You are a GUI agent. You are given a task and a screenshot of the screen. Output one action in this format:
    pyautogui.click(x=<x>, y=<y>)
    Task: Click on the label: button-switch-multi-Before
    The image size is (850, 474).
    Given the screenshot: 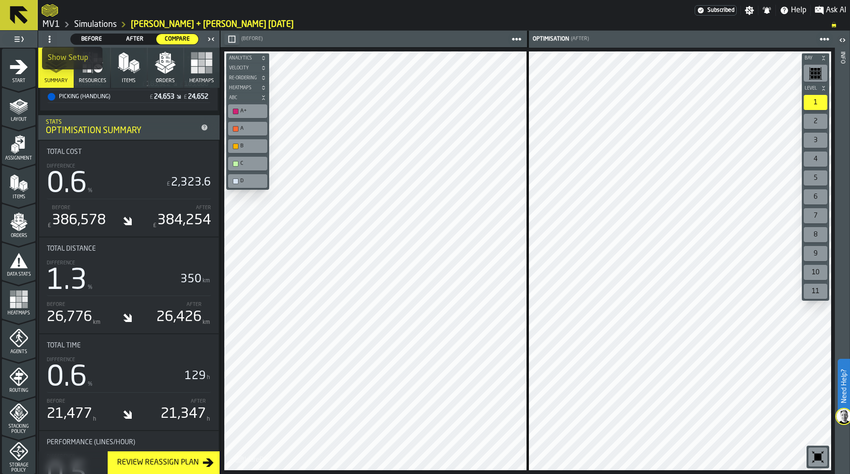 What is the action you would take?
    pyautogui.click(x=92, y=39)
    